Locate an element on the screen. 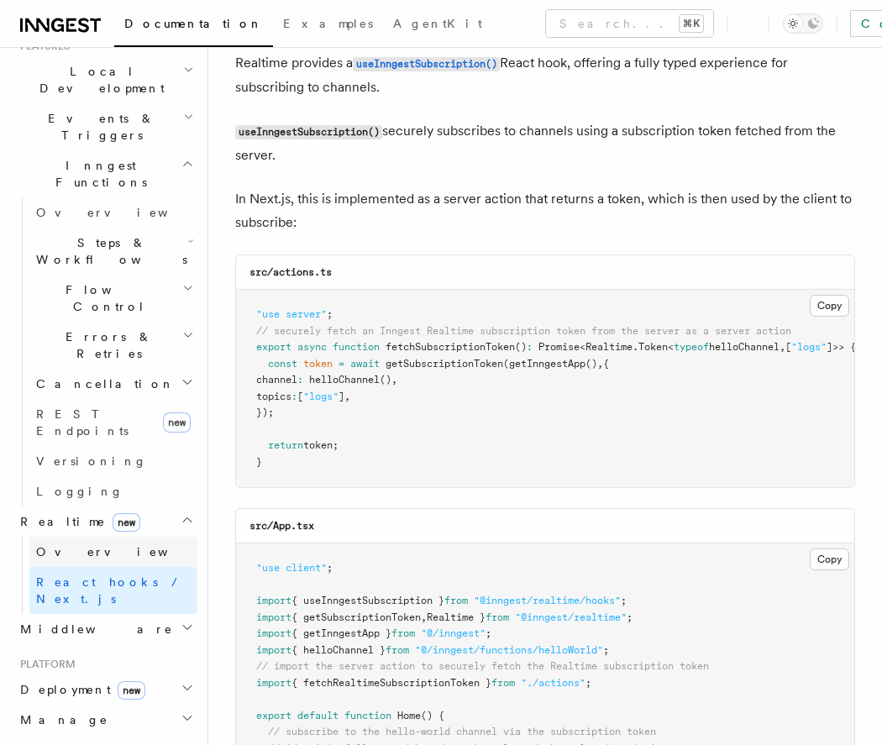  a: REST Endpointsnew is located at coordinates (113, 423).